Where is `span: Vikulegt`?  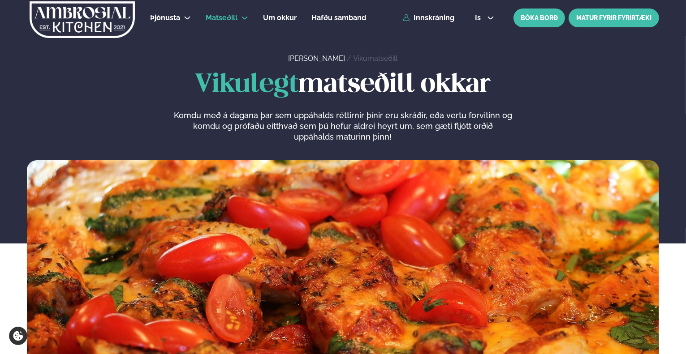 span: Vikulegt is located at coordinates (246, 85).